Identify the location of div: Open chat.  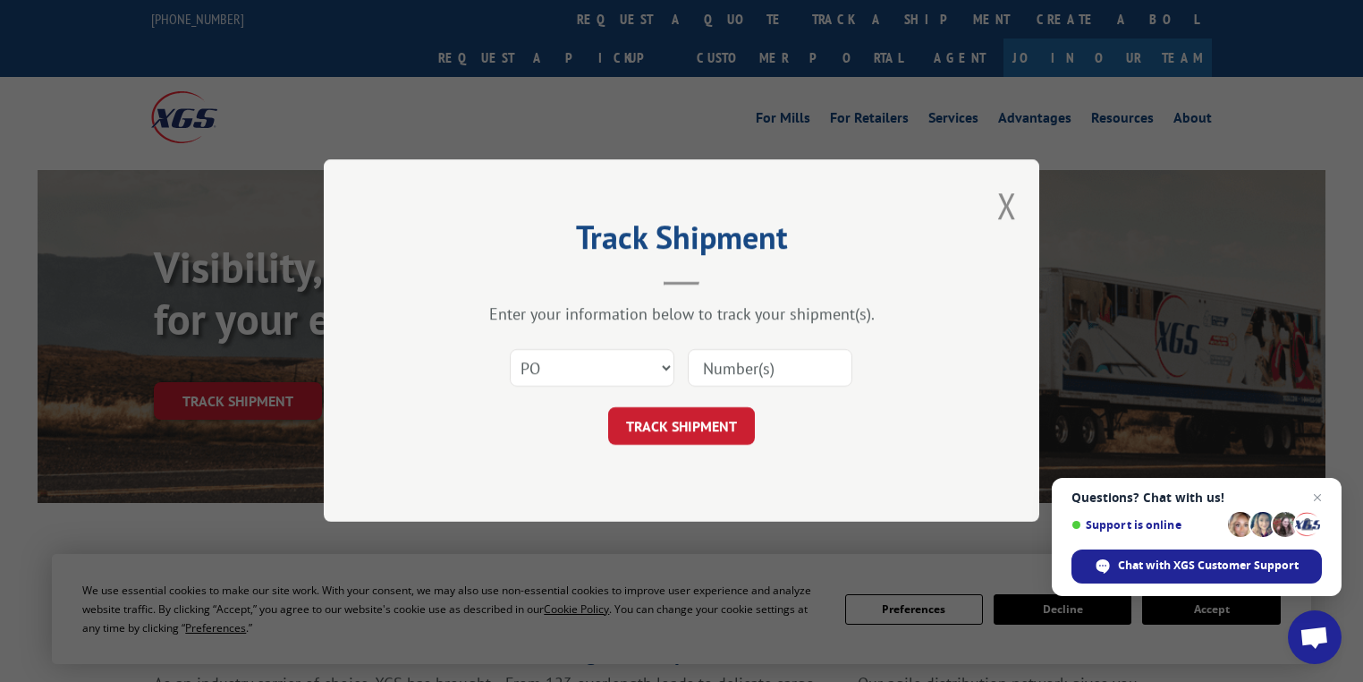
(1315, 637).